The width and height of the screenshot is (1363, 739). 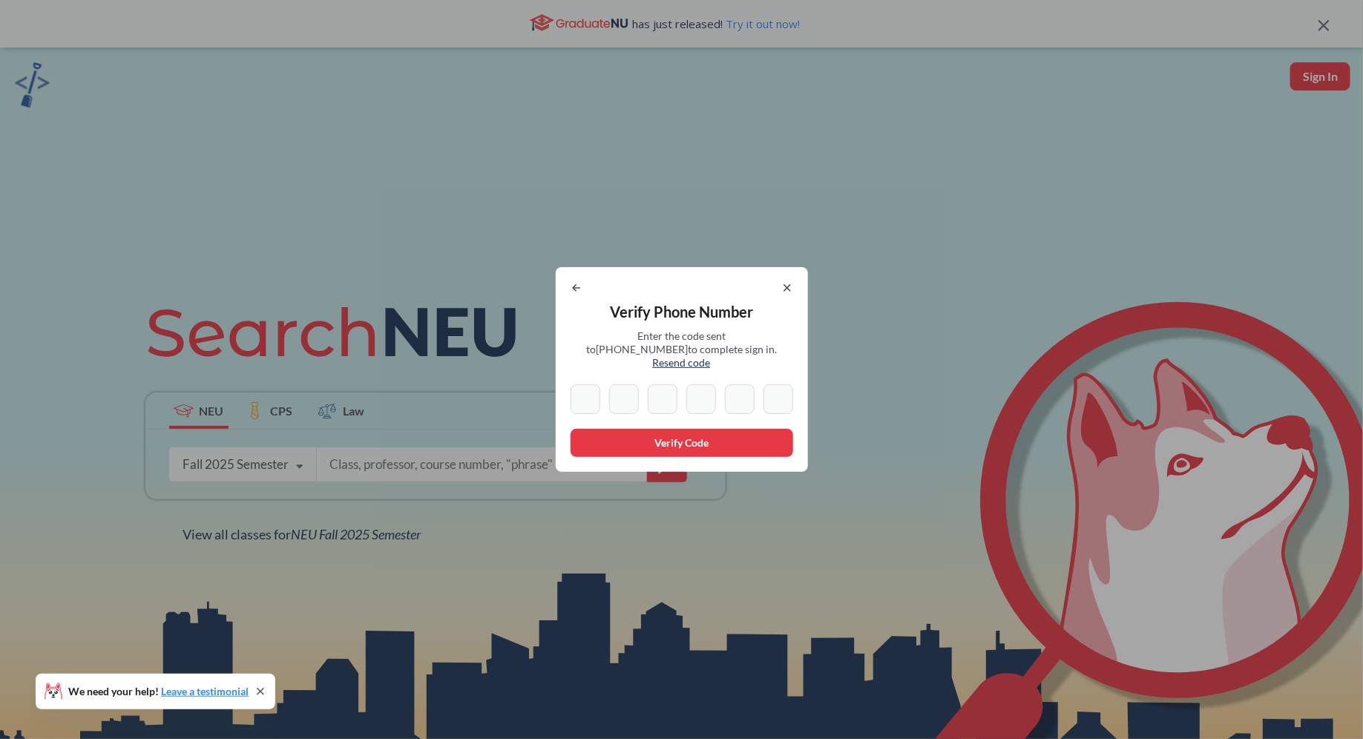 What do you see at coordinates (682, 443) in the screenshot?
I see `button: Verify Code` at bounding box center [682, 443].